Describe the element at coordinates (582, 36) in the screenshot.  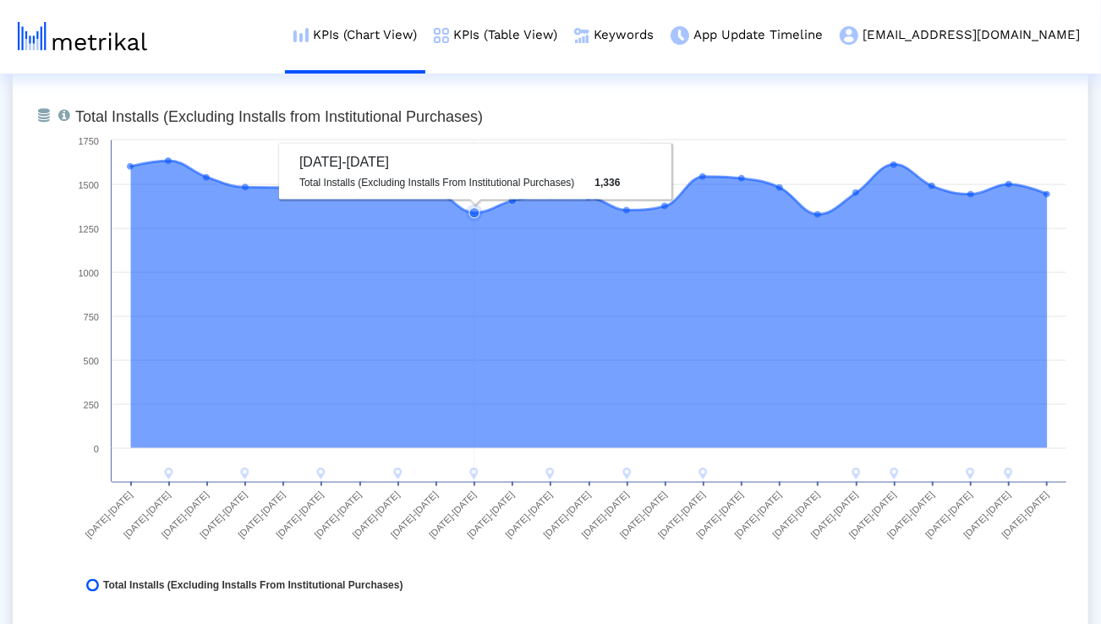
I see `img: keywords.png` at that location.